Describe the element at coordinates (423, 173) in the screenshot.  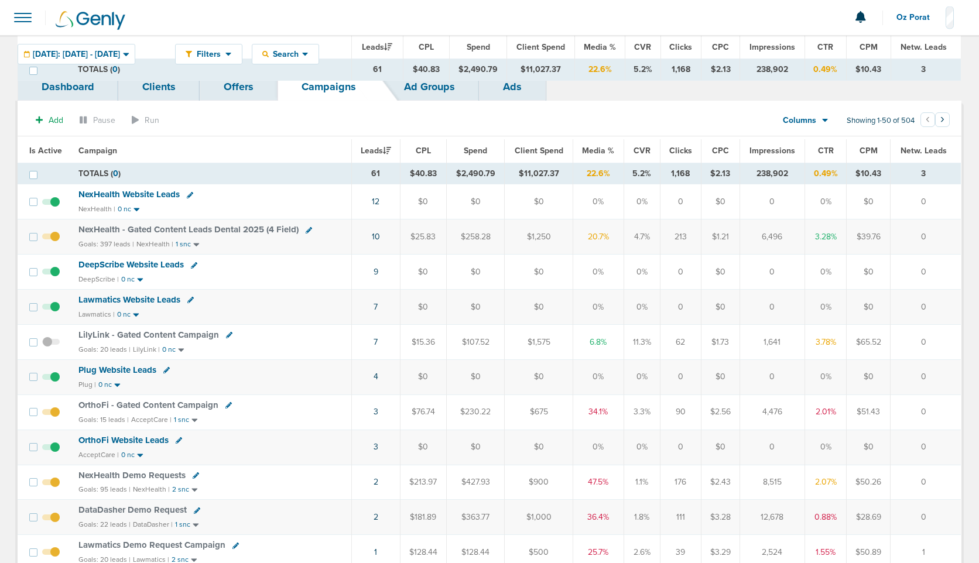
I see `td: $40.83` at that location.